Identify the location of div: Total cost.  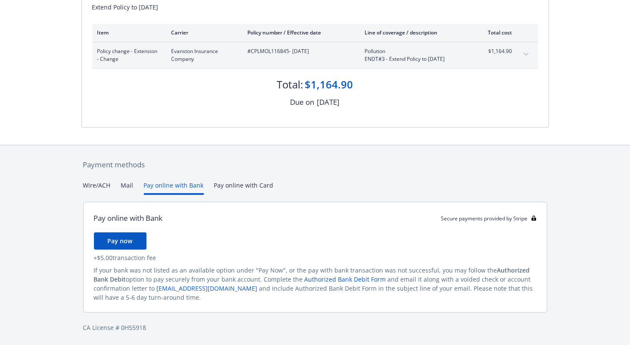
(496, 32).